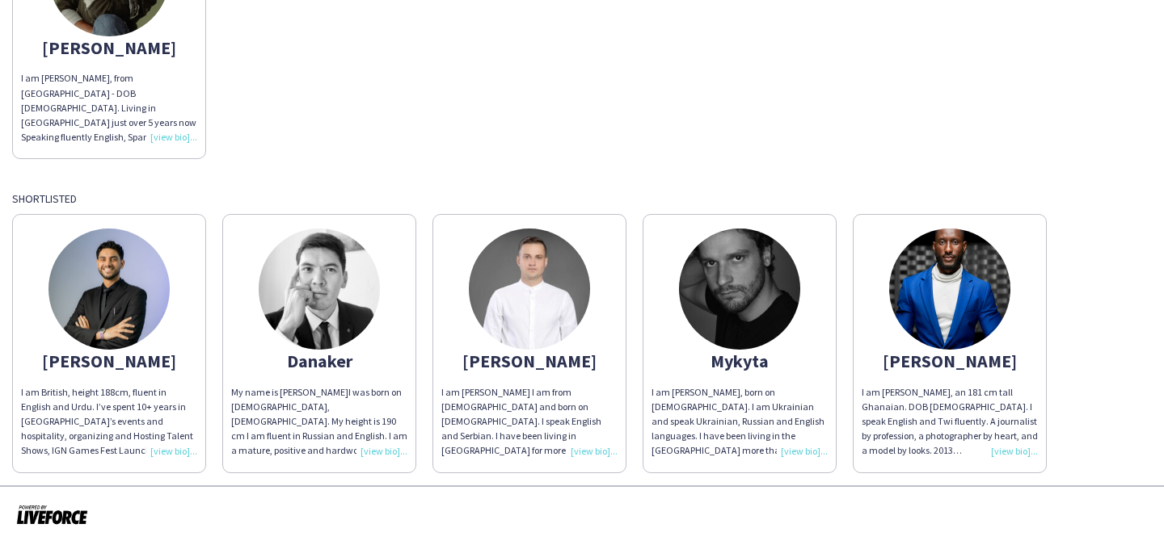  What do you see at coordinates (52, 515) in the screenshot?
I see `img: Powered by Liveforce` at bounding box center [52, 515].